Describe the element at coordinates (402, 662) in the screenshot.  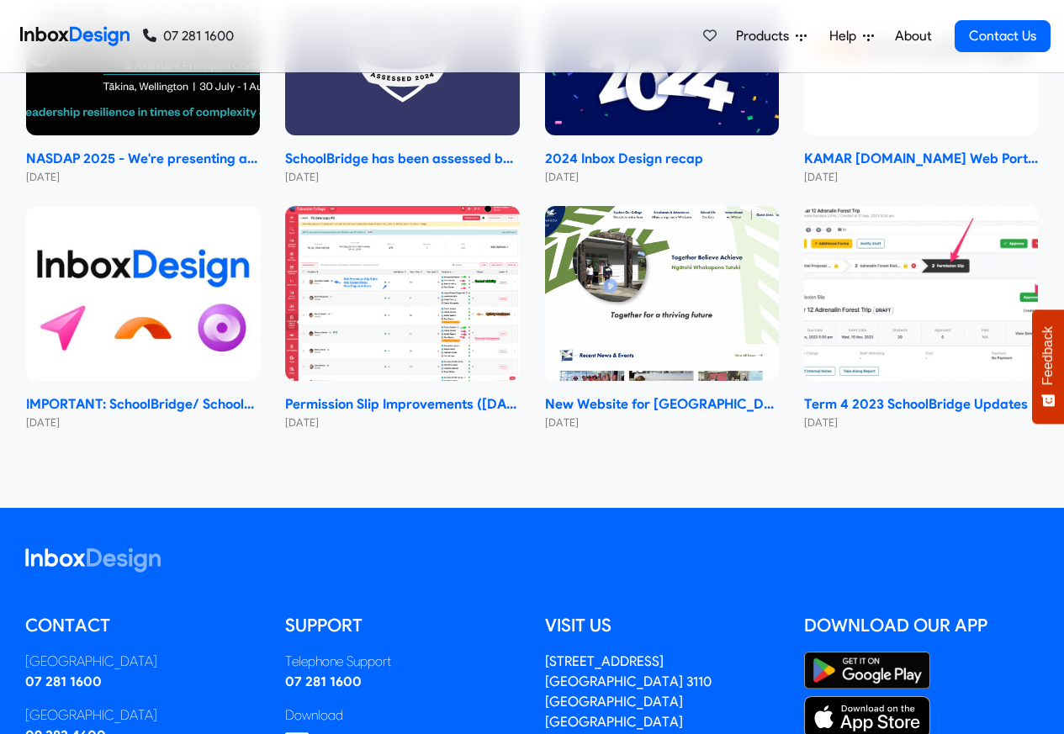
I see `div: Telephone Support` at that location.